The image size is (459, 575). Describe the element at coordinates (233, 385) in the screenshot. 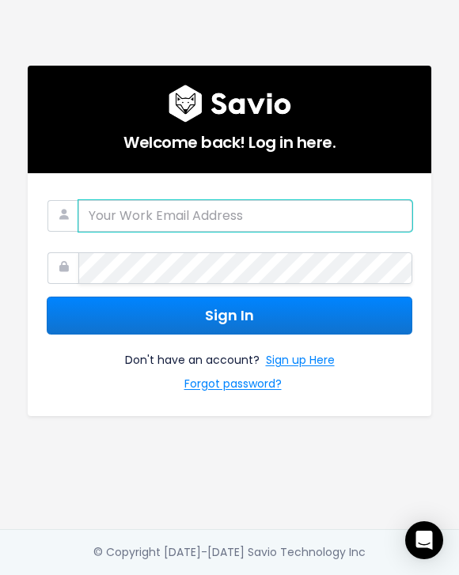

I see `a: Forgot password?` at that location.